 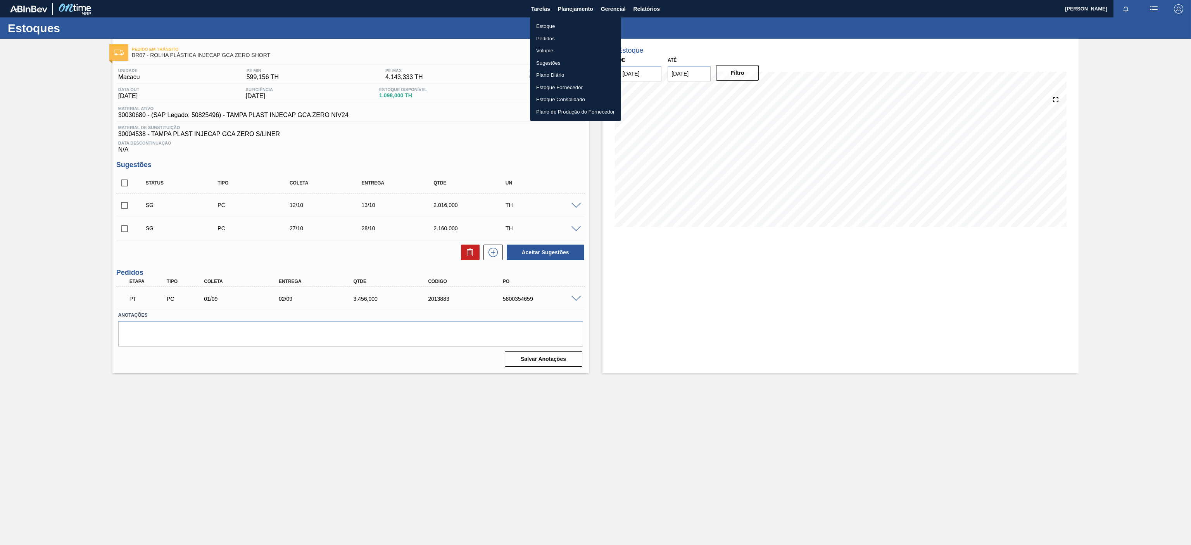 What do you see at coordinates (575, 26) in the screenshot?
I see `a: Estoque` at bounding box center [575, 26].